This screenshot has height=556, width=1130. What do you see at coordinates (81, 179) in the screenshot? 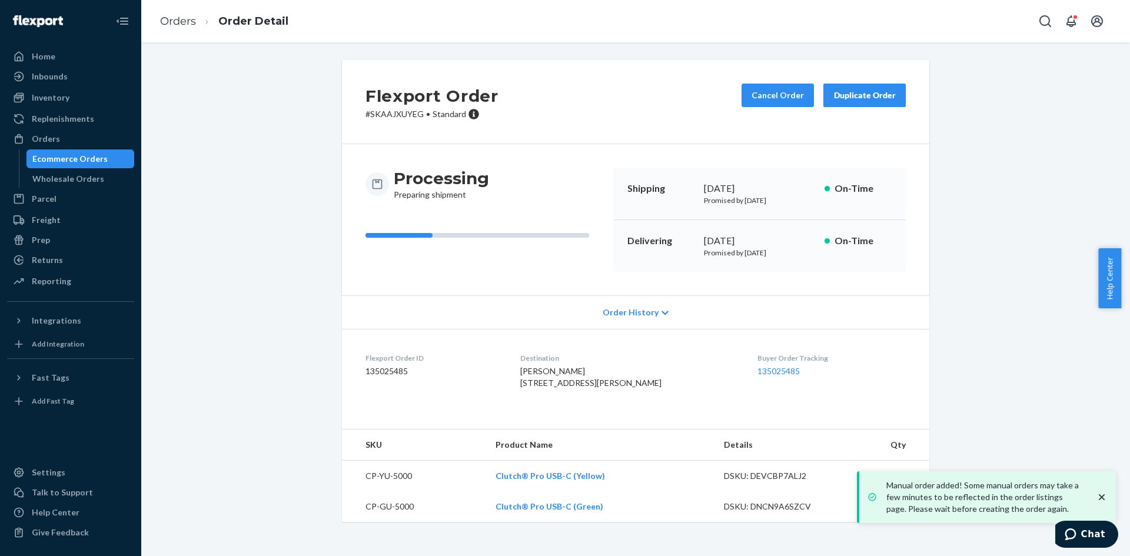
I see `a: Wholesale Orders` at bounding box center [81, 179].